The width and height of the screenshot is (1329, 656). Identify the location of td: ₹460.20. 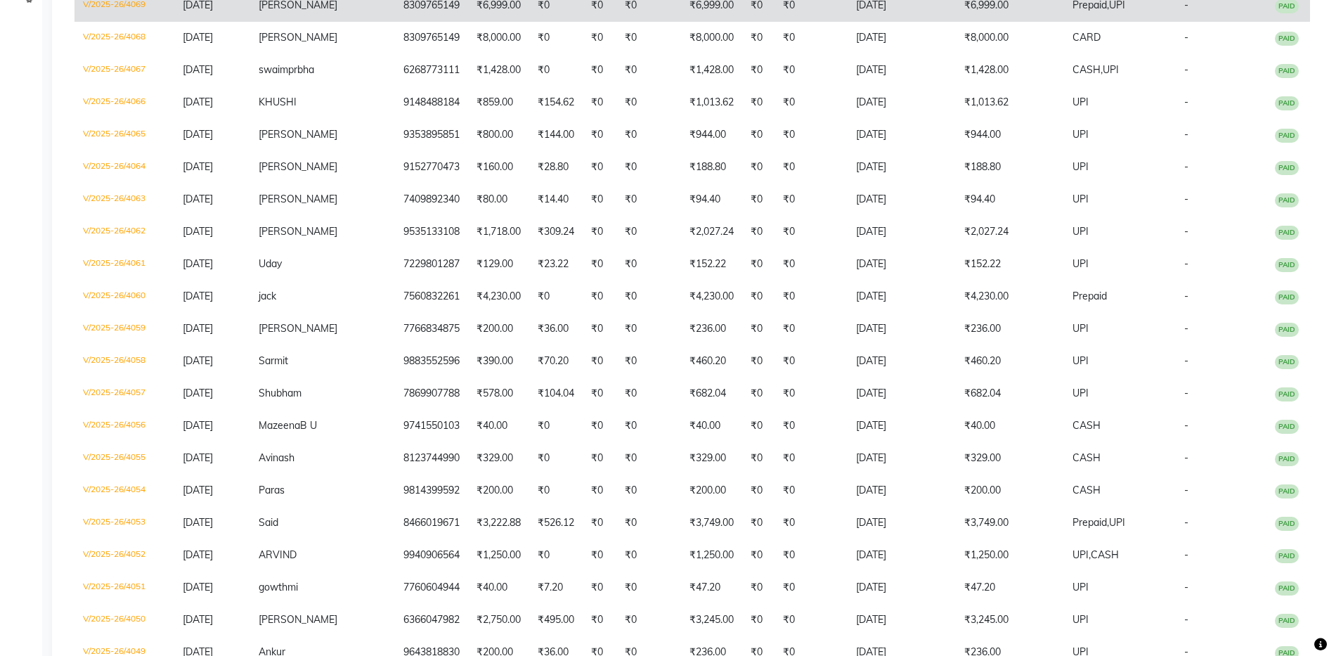
(1010, 361).